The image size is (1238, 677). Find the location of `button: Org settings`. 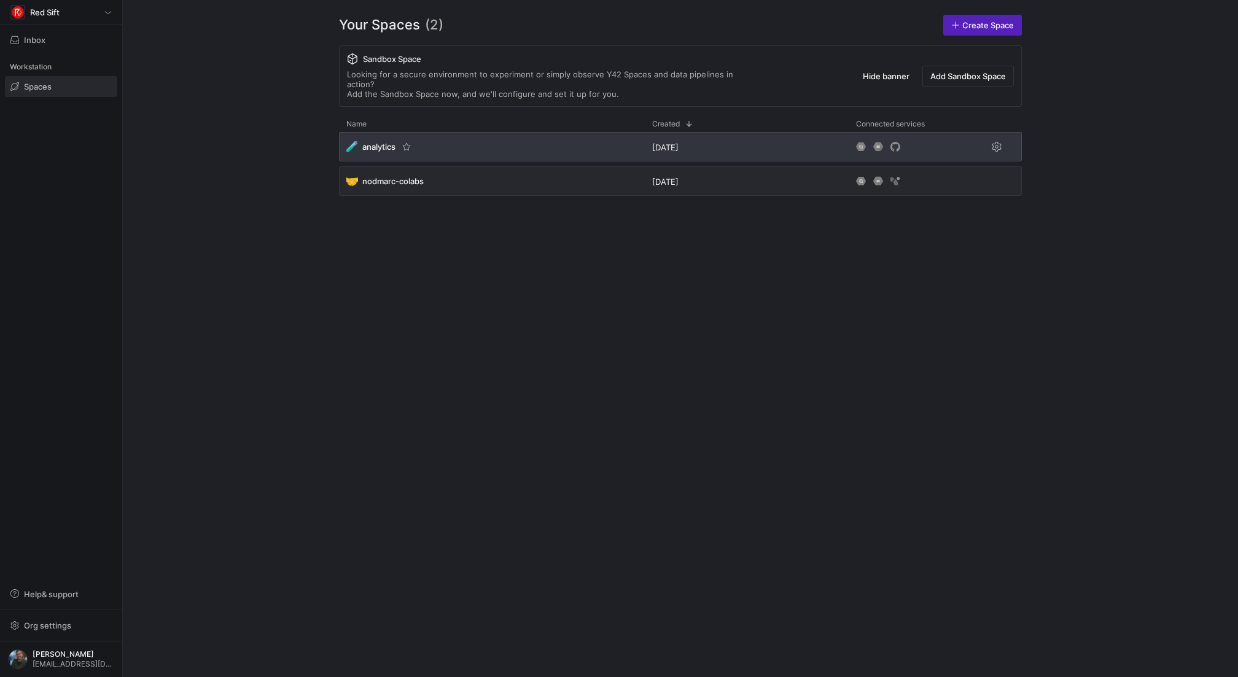

button: Org settings is located at coordinates (61, 626).